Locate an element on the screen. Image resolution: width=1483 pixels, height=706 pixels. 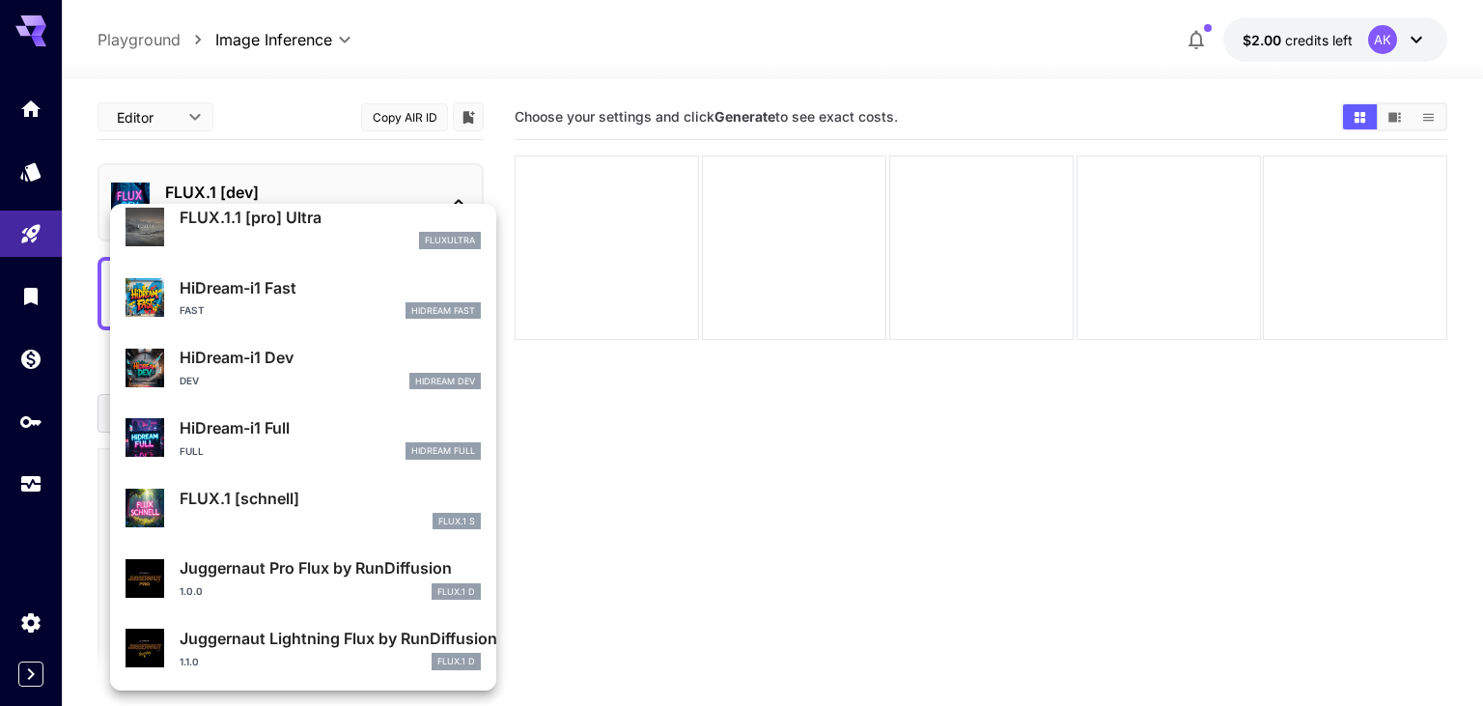
p: HiDream Full is located at coordinates (443, 451).